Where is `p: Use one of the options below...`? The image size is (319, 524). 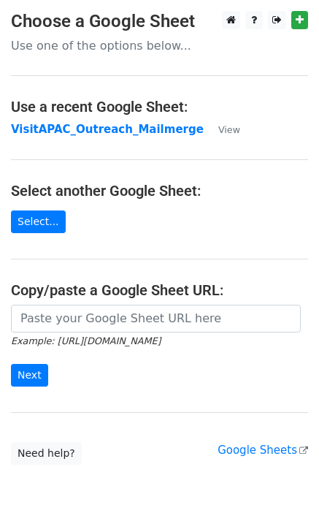 p: Use one of the options below... is located at coordinates (159, 45).